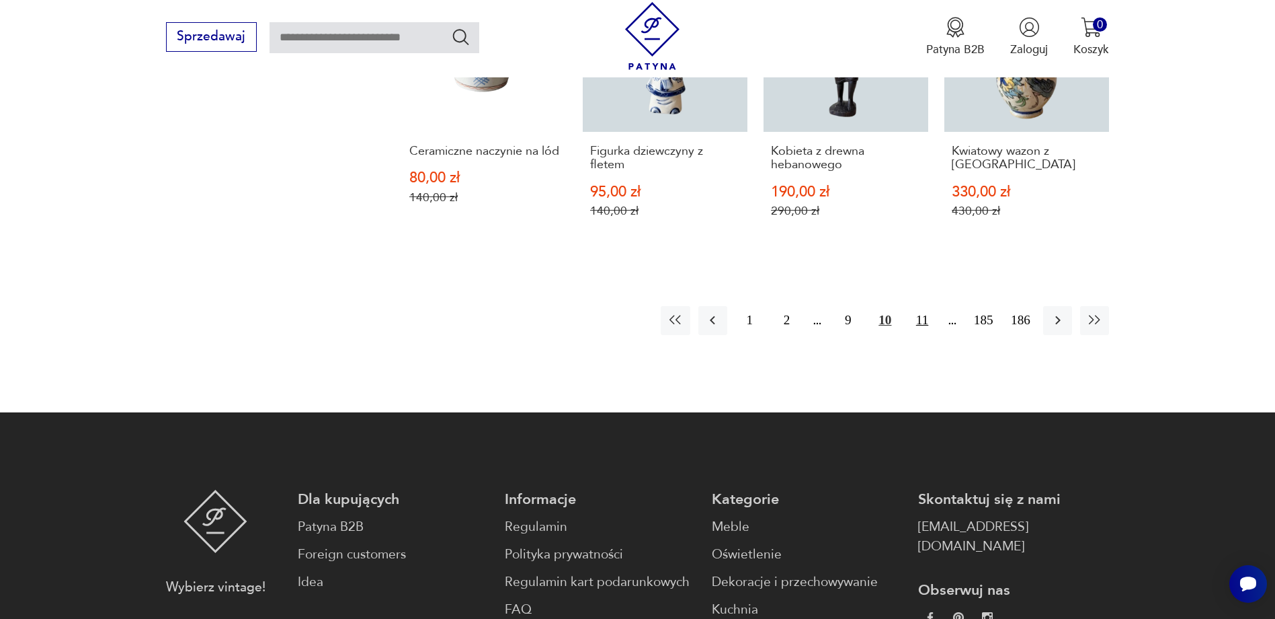  I want to click on a: Regulamin, so click(600, 526).